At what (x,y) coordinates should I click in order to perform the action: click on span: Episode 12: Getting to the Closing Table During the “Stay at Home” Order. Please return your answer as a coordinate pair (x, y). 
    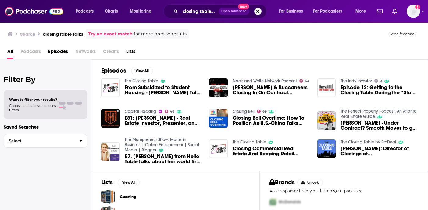
    Looking at the image, I should click on (379, 90).